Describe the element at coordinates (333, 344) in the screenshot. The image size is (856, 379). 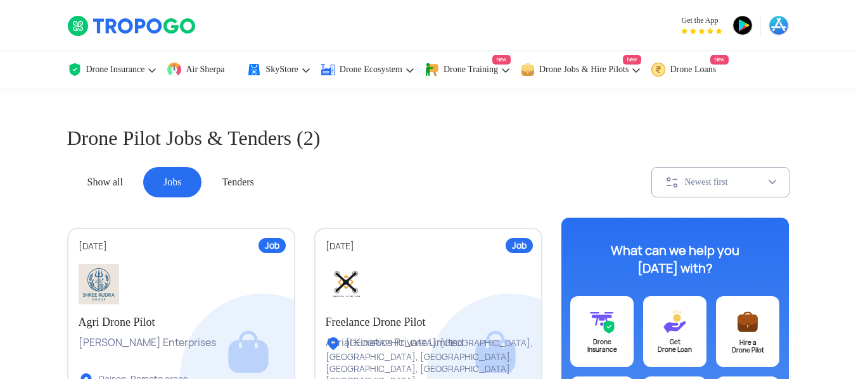
I see `img: ic_locationlist.svg` at that location.